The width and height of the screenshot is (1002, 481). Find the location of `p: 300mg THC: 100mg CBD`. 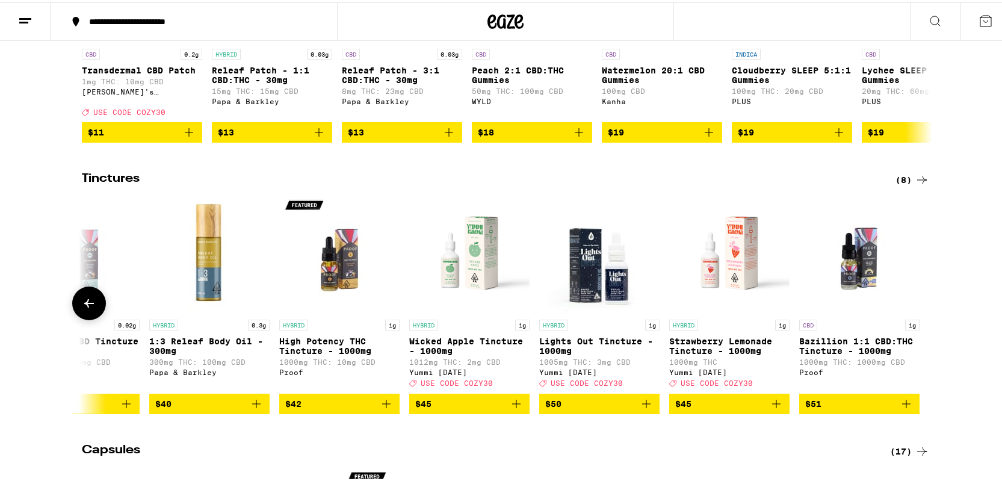

p: 300mg THC: 100mg CBD is located at coordinates (209, 359).